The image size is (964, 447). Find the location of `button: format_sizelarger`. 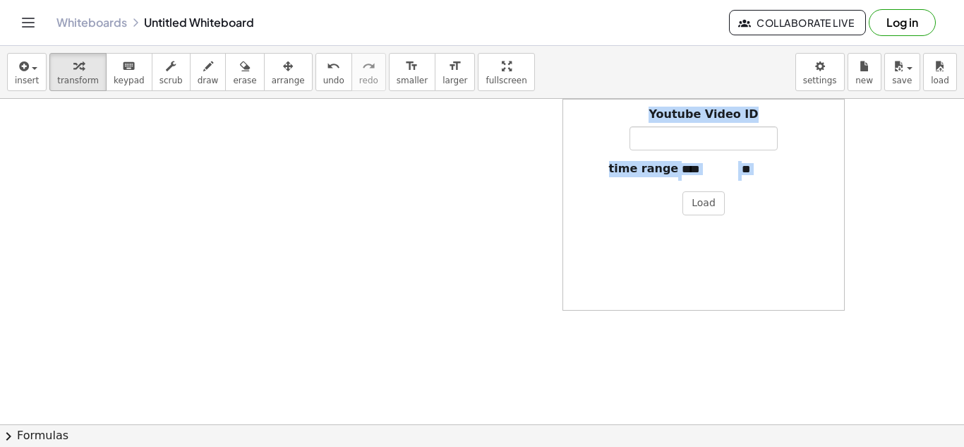

button: format_sizelarger is located at coordinates (455, 72).